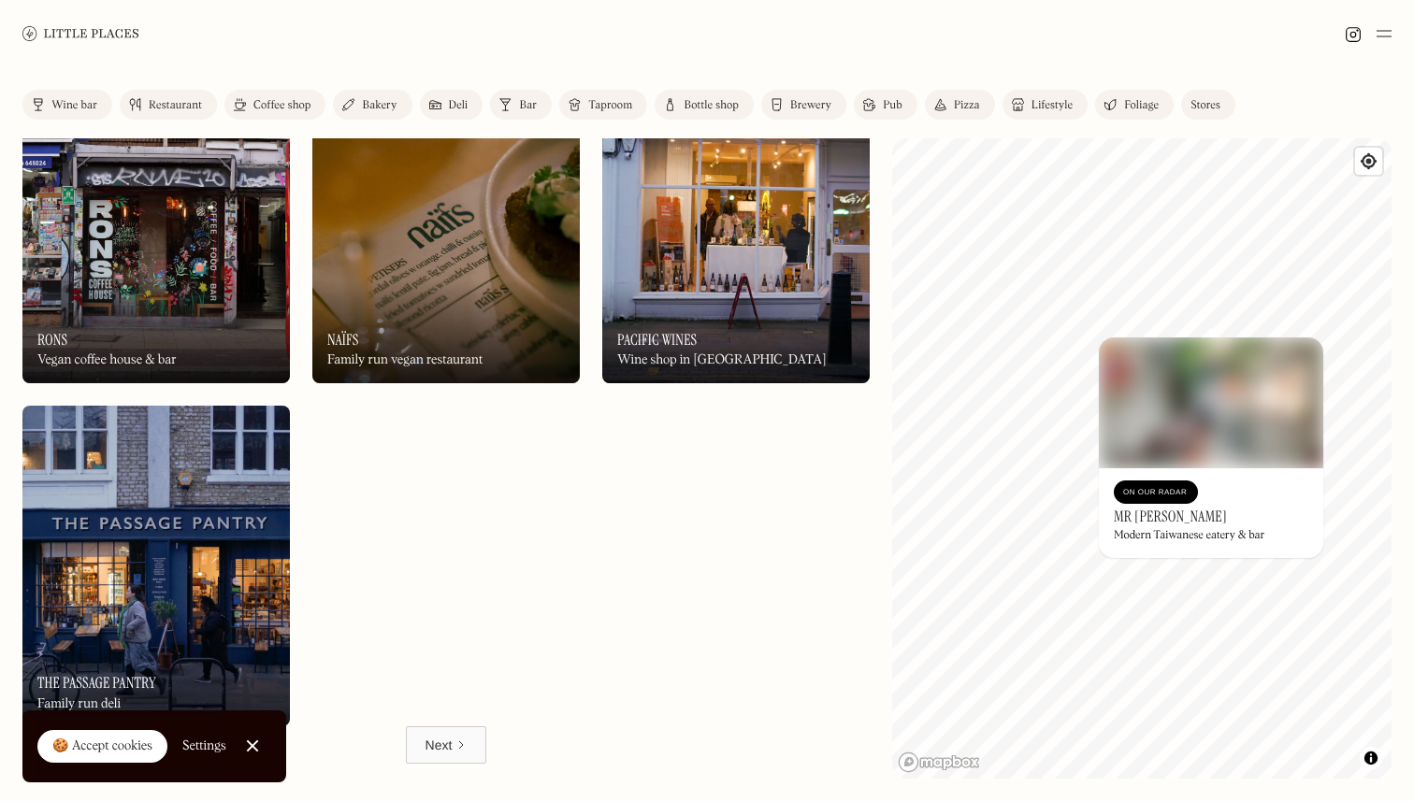 The image size is (1414, 801). Describe the element at coordinates (1368, 161) in the screenshot. I see `span: Find my location` at that location.